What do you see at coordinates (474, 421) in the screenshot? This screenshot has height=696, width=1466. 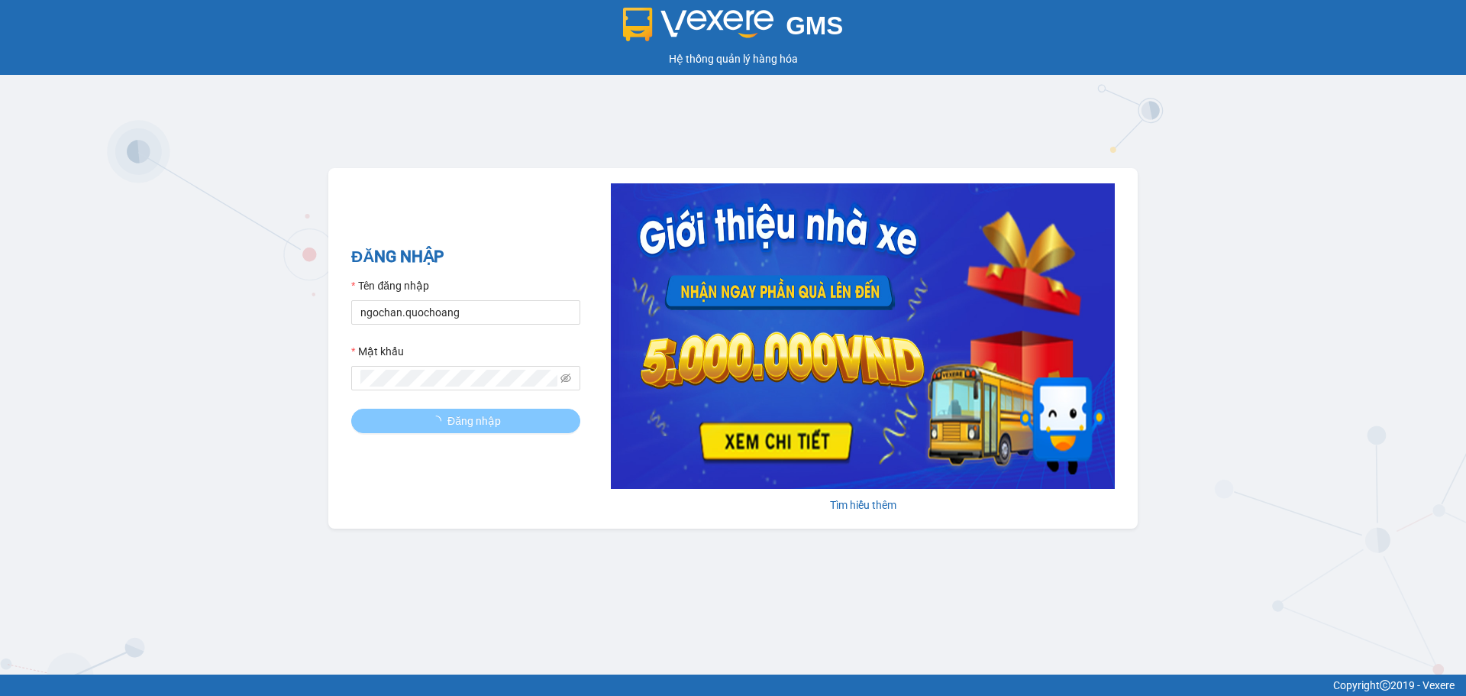 I see `span: Đăng nhập` at bounding box center [474, 421].